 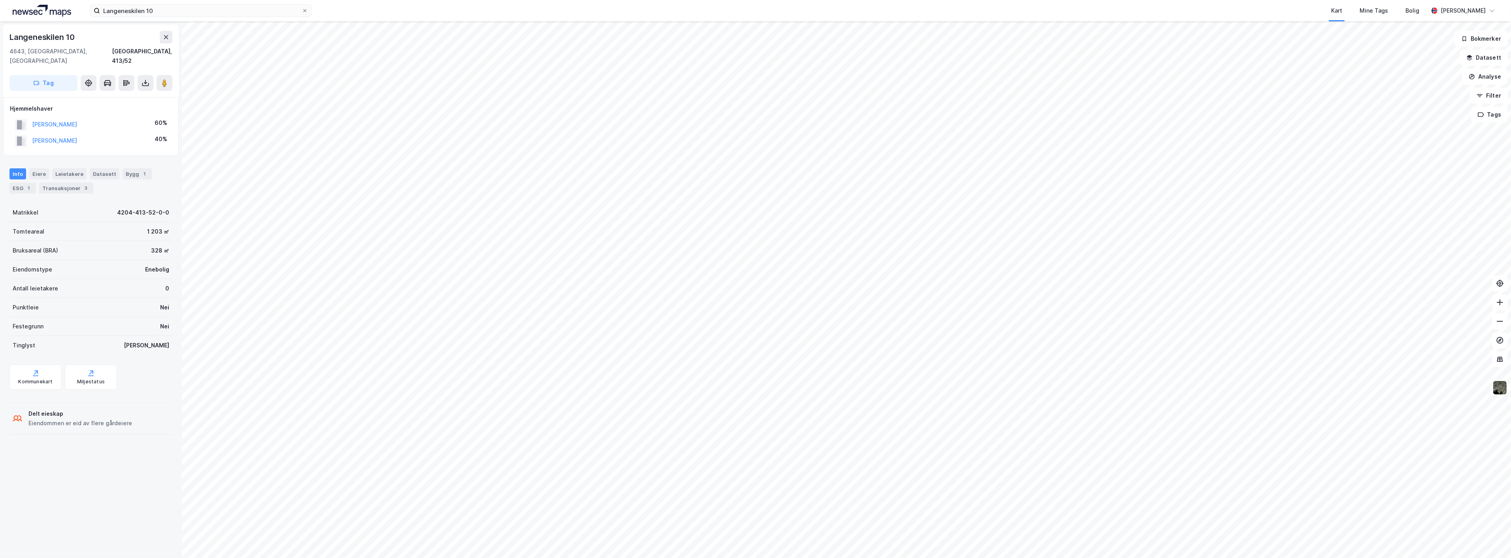 What do you see at coordinates (1336, 11) in the screenshot?
I see `div: Kart` at bounding box center [1336, 11].